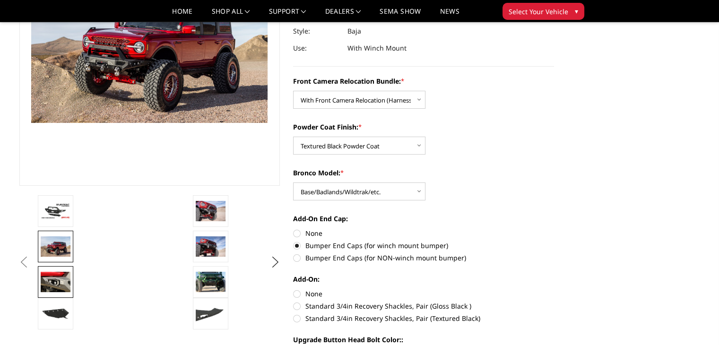  What do you see at coordinates (231, 15) in the screenshot?
I see `a: shop all` at bounding box center [231, 15].